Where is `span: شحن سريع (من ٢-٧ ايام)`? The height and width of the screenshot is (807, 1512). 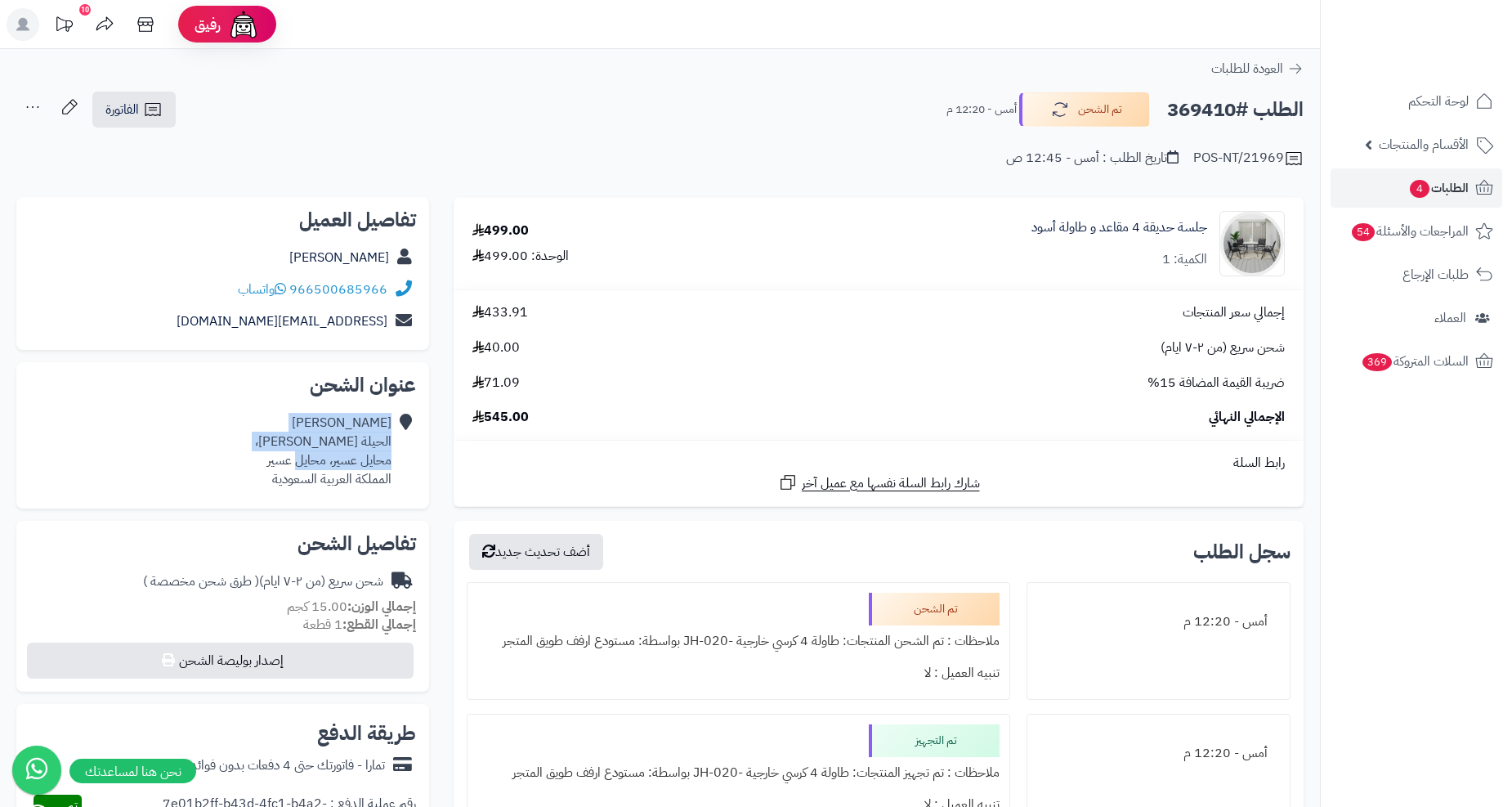
span: شحن سريع (من ٢-٧ ايام) is located at coordinates (1223, 347).